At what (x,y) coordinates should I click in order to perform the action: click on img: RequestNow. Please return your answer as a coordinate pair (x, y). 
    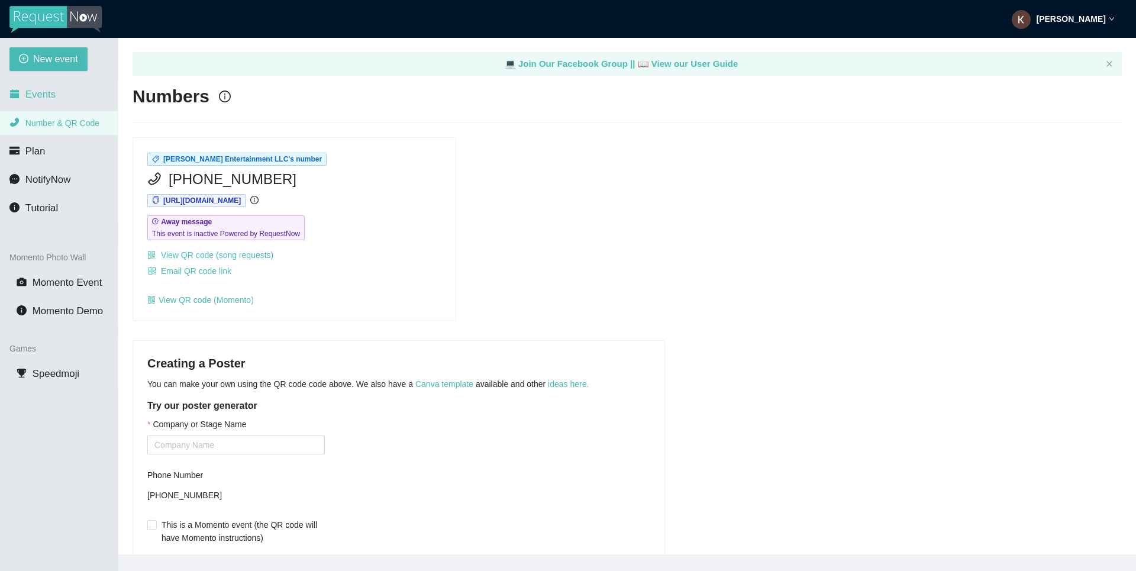
    Looking at the image, I should click on (56, 20).